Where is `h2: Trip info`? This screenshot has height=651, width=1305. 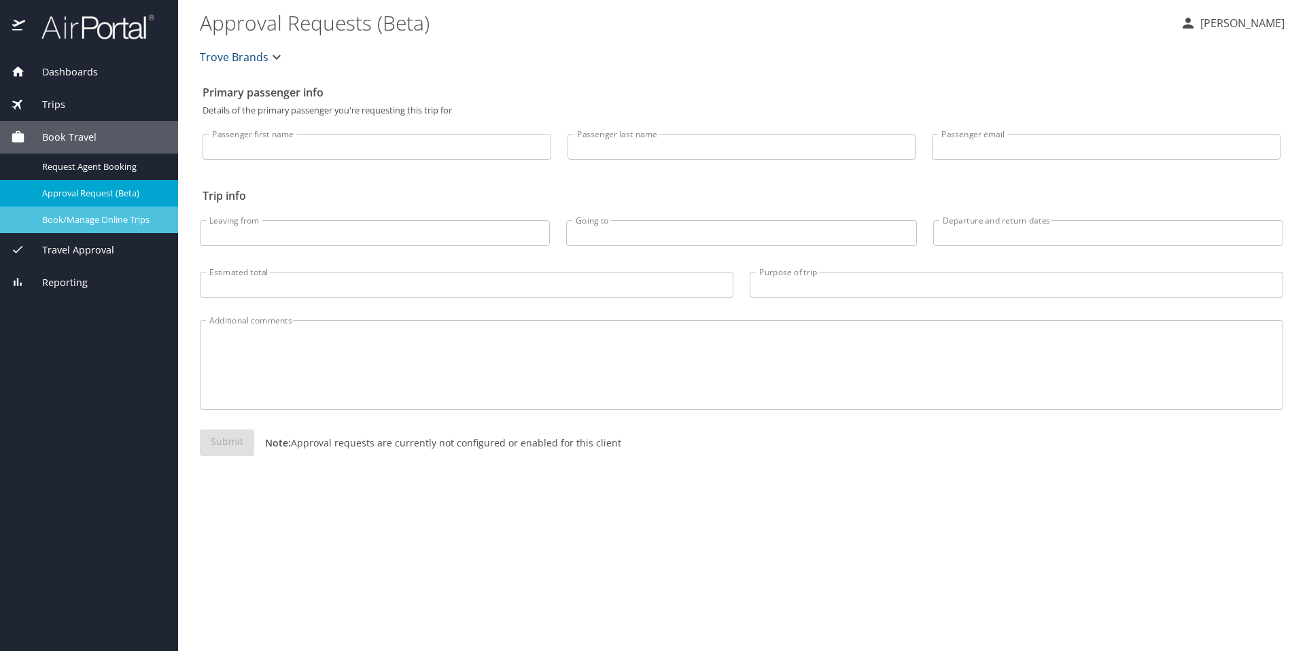 h2: Trip info is located at coordinates (742, 196).